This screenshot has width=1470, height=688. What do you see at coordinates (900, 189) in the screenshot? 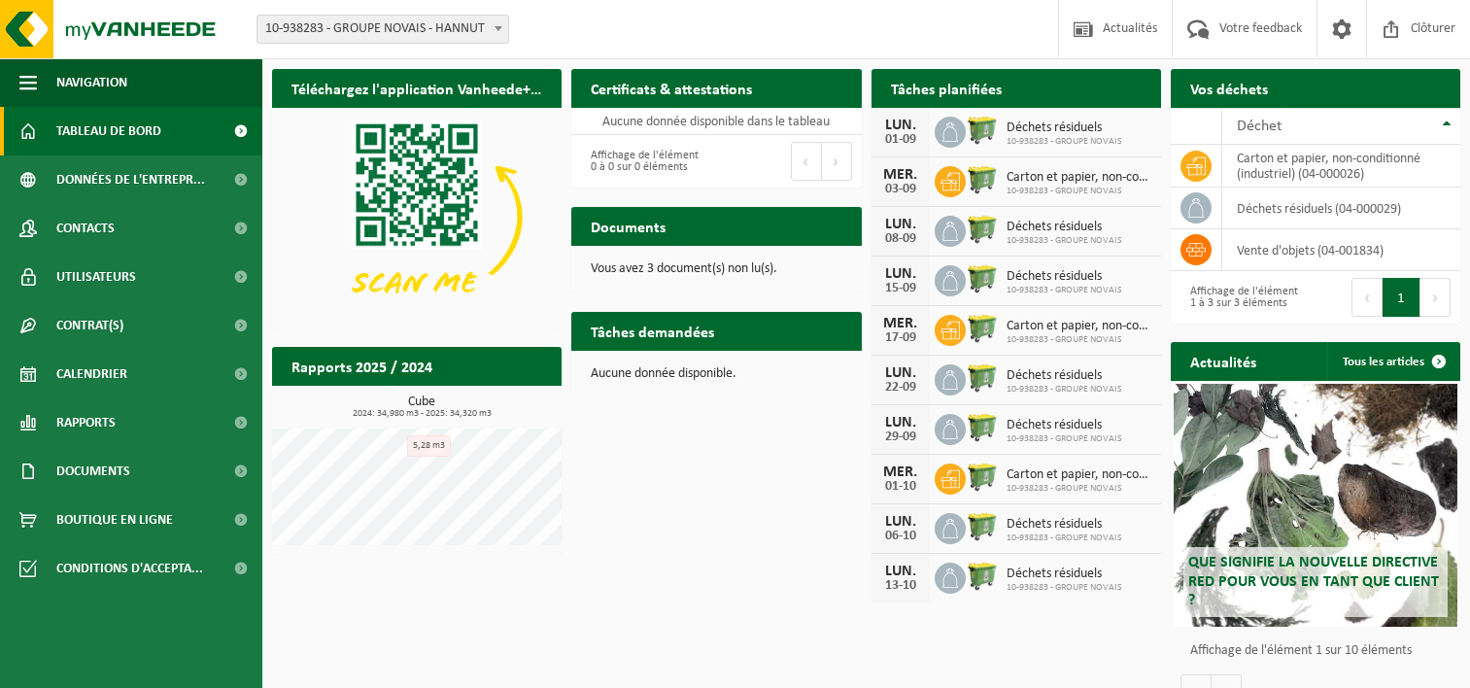
I see `div: 03-09` at bounding box center [900, 189].